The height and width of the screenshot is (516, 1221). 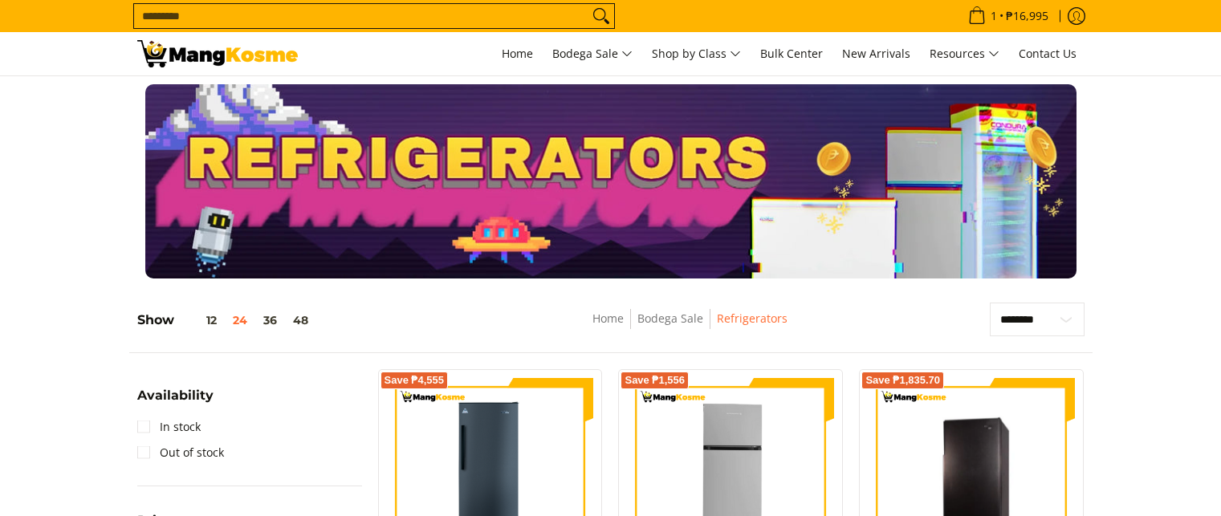 What do you see at coordinates (300, 320) in the screenshot?
I see `button: 48` at bounding box center [300, 320].